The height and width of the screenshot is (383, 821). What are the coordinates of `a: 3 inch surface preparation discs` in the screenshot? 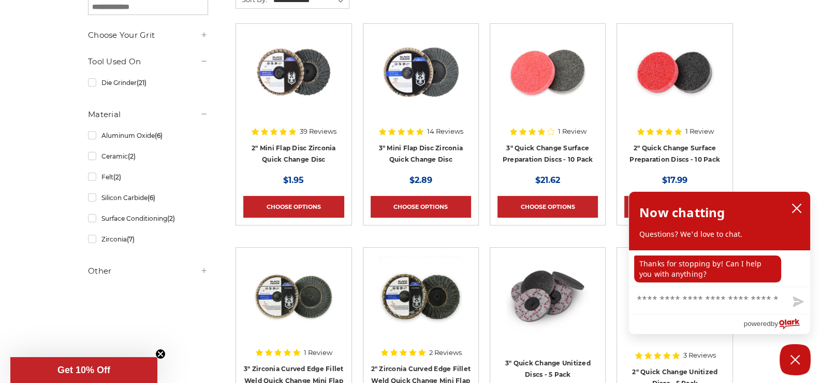 It's located at (548, 81).